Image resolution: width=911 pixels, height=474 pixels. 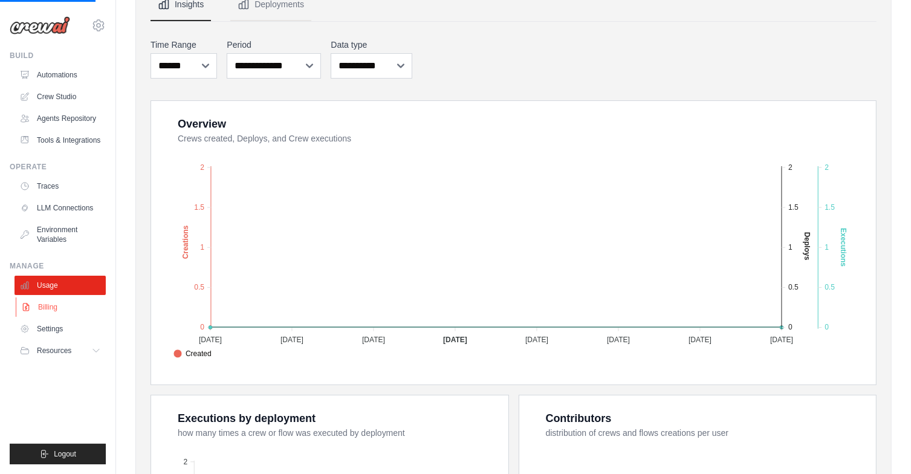 I want to click on a: Settings, so click(x=60, y=329).